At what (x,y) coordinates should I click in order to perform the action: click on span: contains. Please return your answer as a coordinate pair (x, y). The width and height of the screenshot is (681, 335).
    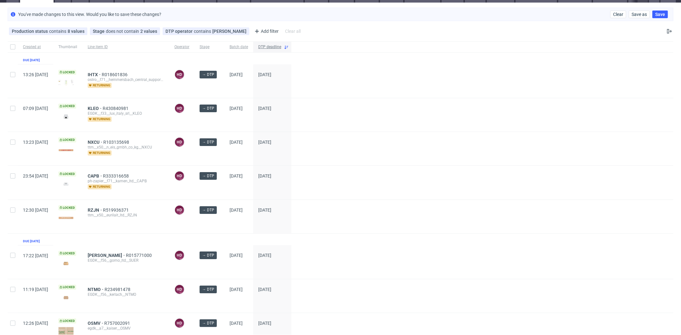
    Looking at the image, I should click on (203, 31).